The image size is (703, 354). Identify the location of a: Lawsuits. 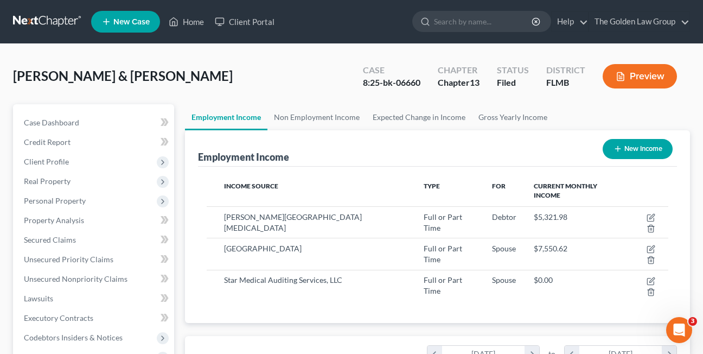
(94, 298).